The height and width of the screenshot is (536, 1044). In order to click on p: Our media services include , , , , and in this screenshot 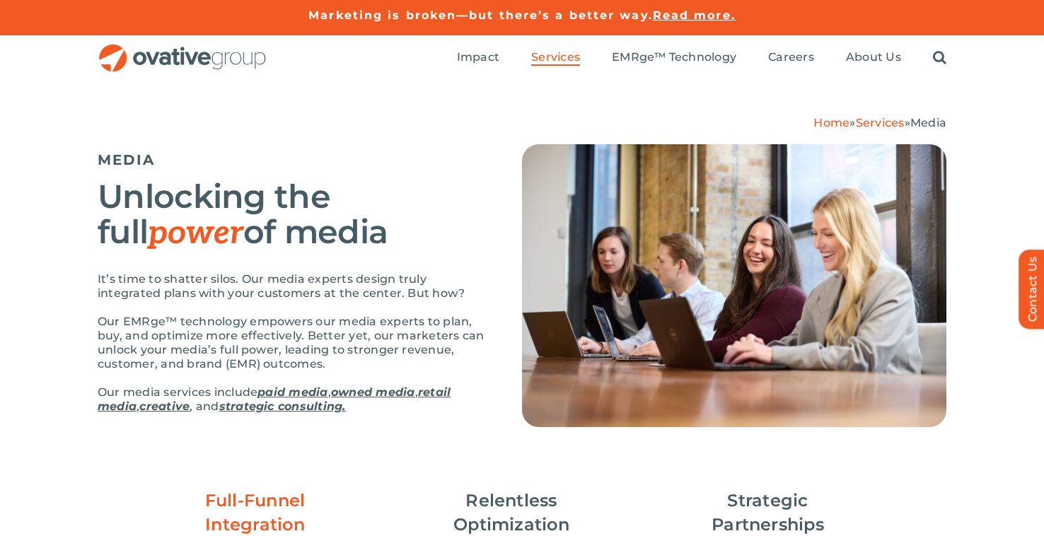, I will do `click(292, 400)`.